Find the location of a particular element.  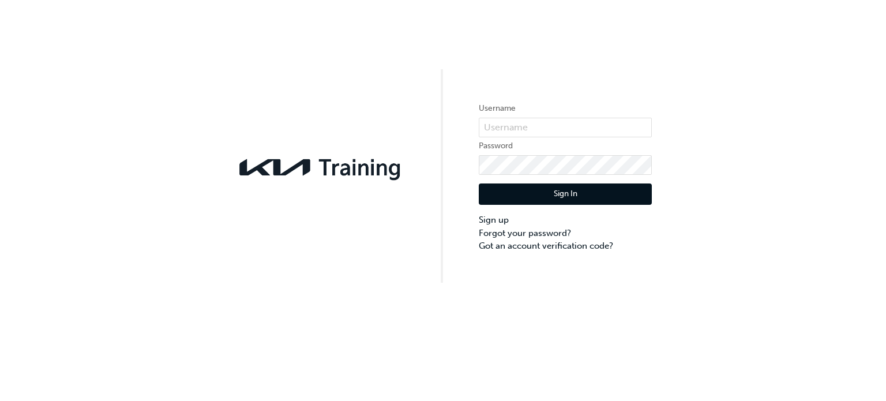

label: Password is located at coordinates (565, 146).